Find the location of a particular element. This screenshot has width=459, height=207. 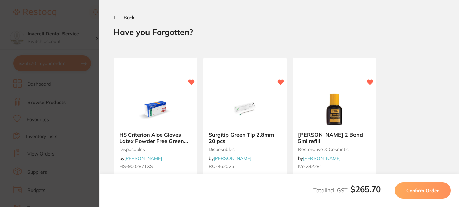

button: Back is located at coordinates (124, 17).